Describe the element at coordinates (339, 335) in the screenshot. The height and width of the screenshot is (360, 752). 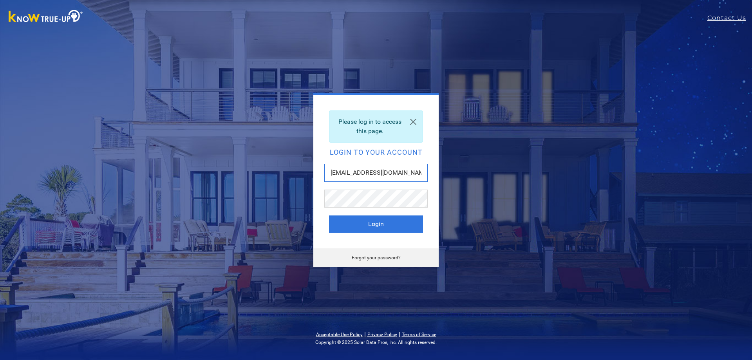
I see `a: Acceptable Use Policy` at that location.